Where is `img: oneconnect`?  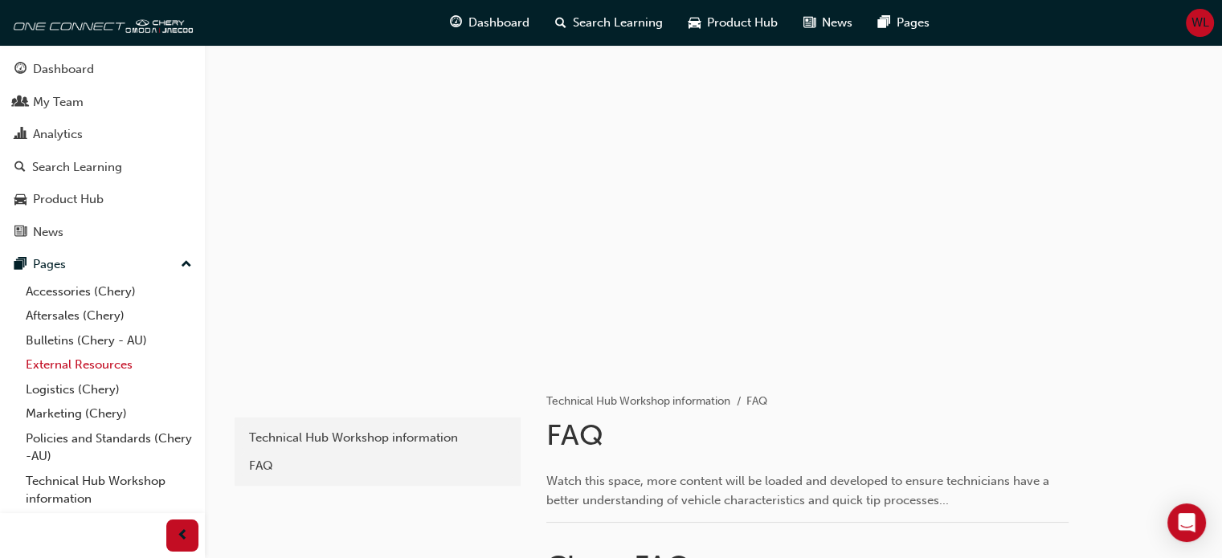
img: oneconnect is located at coordinates (100, 22).